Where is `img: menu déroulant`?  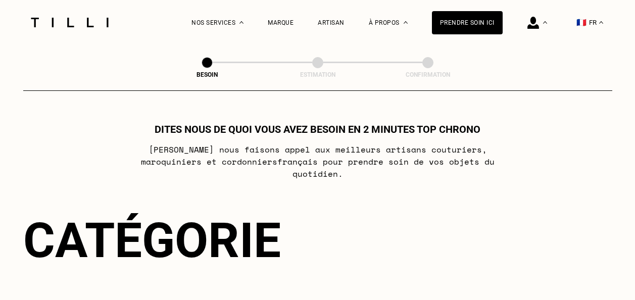 img: menu déroulant is located at coordinates (601, 22).